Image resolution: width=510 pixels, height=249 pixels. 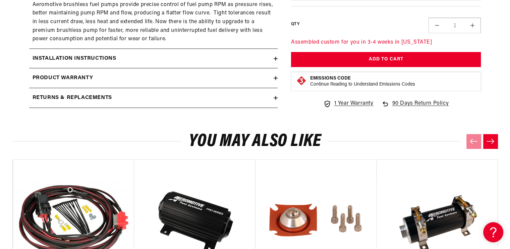 I want to click on h2: Product warranty, so click(x=63, y=78).